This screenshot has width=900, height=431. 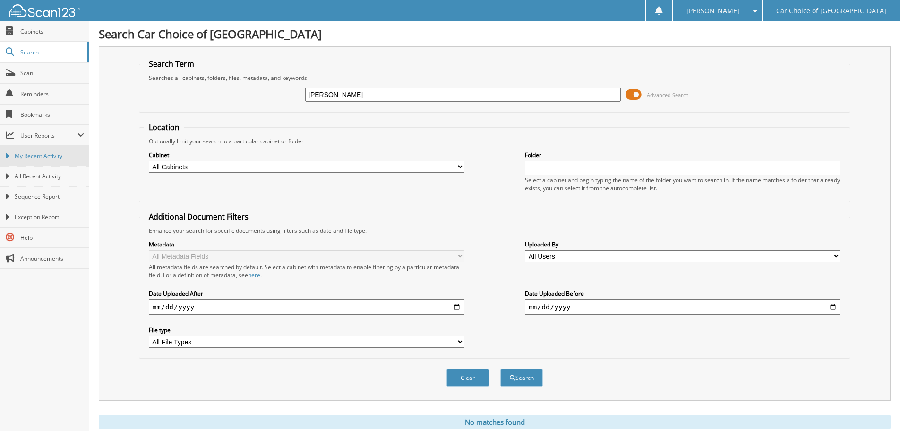 What do you see at coordinates (307, 293) in the screenshot?
I see `label: Date Uploaded After` at bounding box center [307, 293].